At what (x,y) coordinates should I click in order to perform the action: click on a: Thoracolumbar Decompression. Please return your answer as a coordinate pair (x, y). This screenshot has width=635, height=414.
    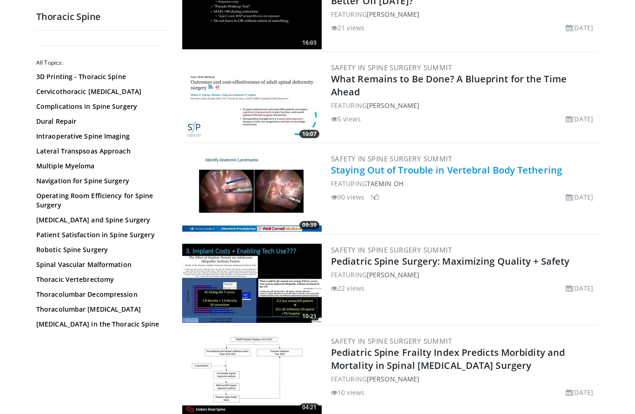
    Looking at the image, I should click on (99, 294).